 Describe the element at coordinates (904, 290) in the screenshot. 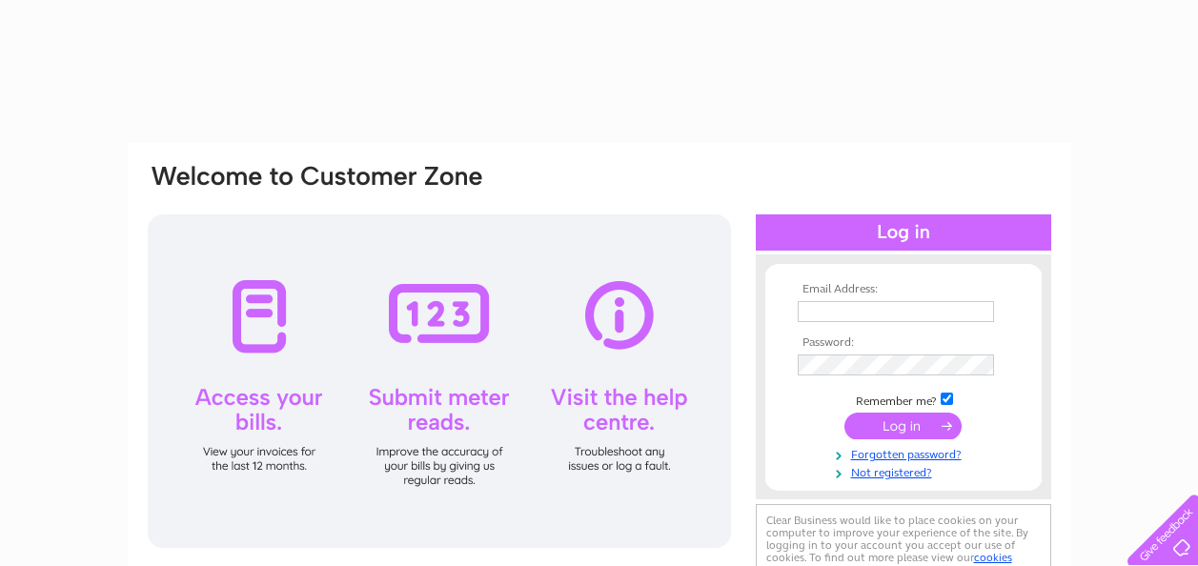

I see `th: Email Address:` at that location.